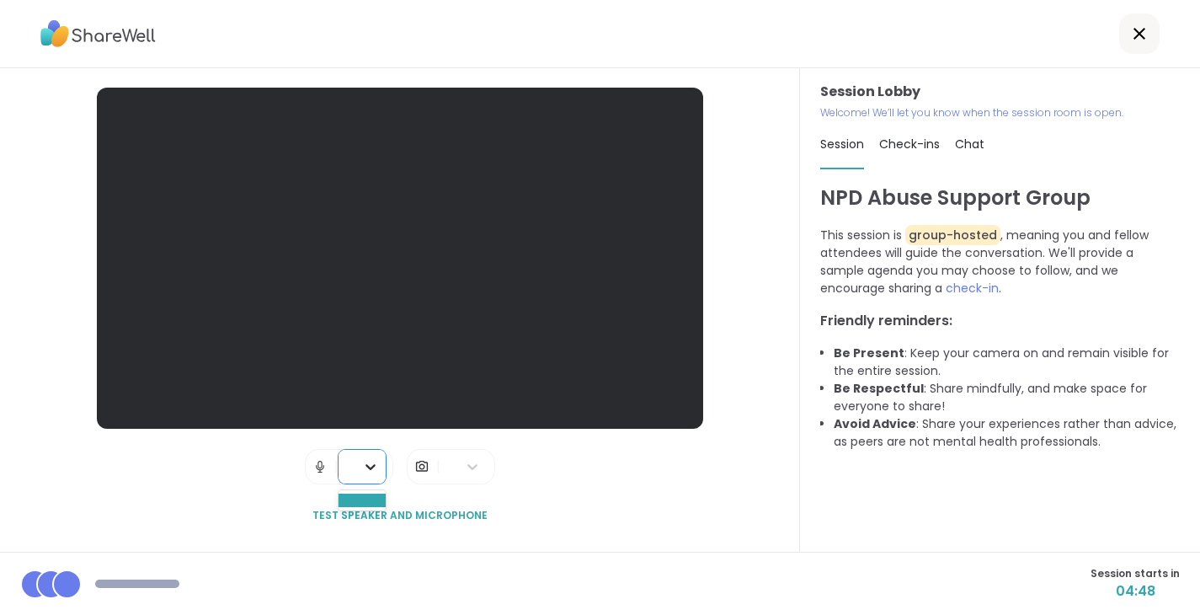  Describe the element at coordinates (875, 424) in the screenshot. I see `b: Avoid Advice` at that location.